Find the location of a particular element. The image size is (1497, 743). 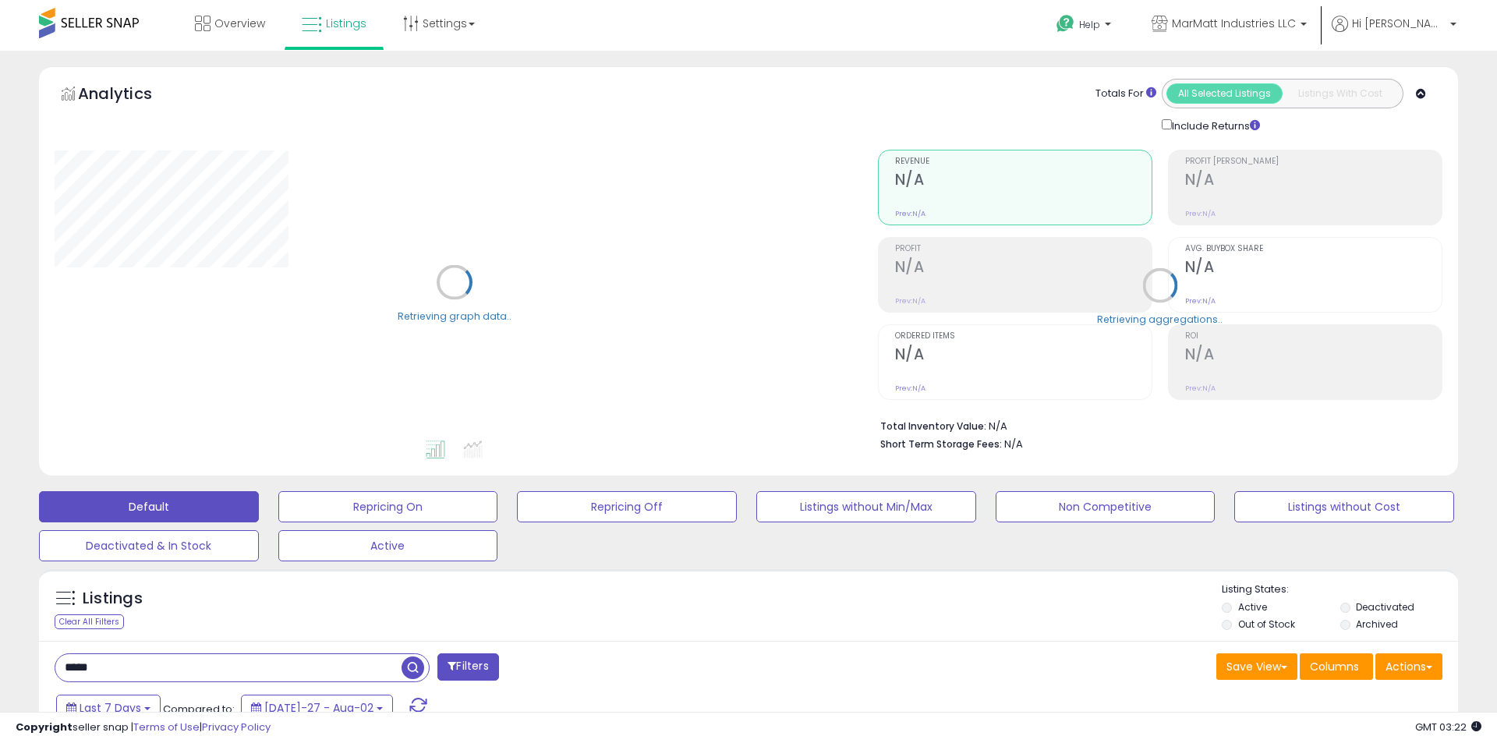

div: Include Returns is located at coordinates (1214, 125).